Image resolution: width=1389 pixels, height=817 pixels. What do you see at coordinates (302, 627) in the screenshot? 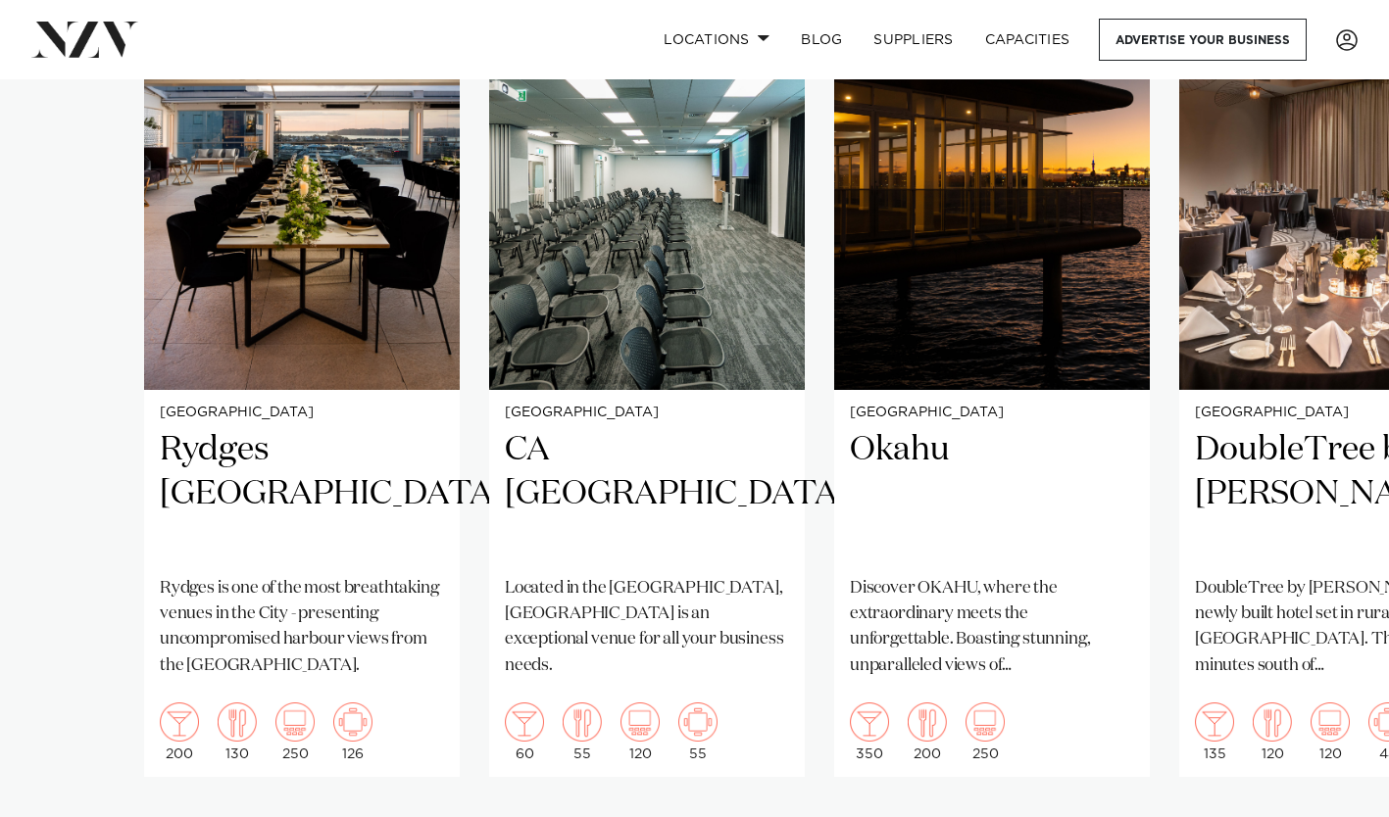
I see `p: Rydges is one of the most breathtaking venues in the City - presenting uncompromised harbour view...` at bounding box center [302, 627].